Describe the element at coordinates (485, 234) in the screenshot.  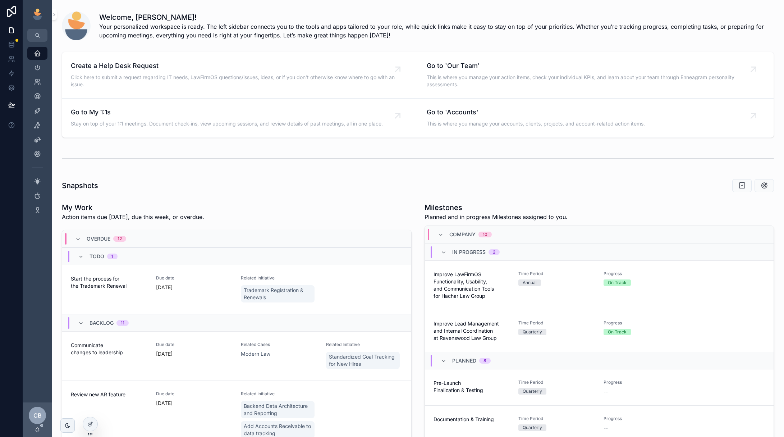
I see `div: 10` at that location.